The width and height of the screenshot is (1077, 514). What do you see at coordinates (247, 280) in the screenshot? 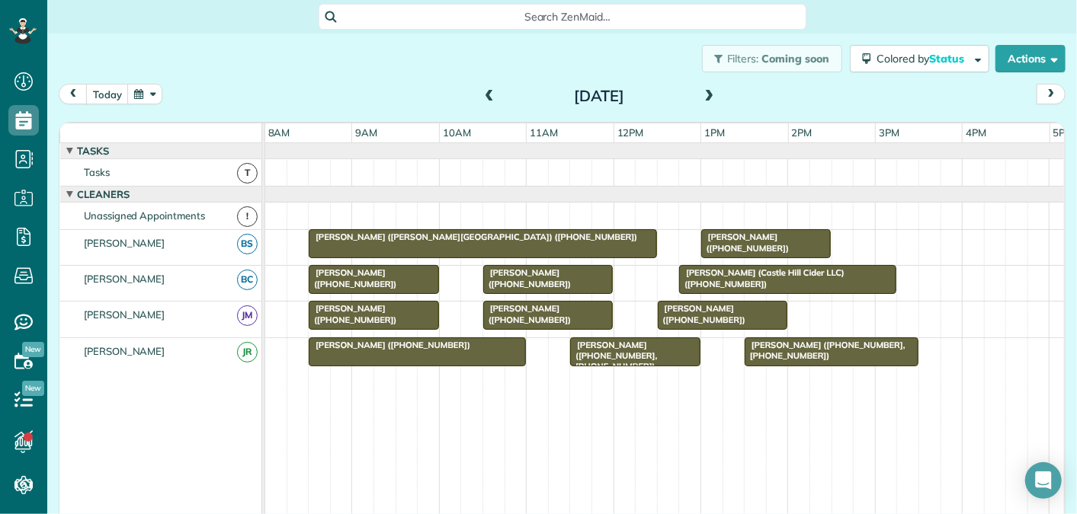
I see `span: BC` at bounding box center [247, 280].